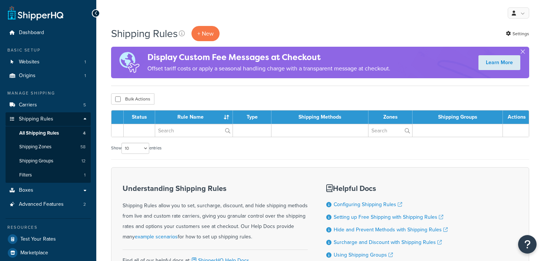 This screenshot has height=261, width=544. What do you see at coordinates (269, 57) in the screenshot?
I see `h4: Display Custom Fee Messages at Checkout` at bounding box center [269, 57].